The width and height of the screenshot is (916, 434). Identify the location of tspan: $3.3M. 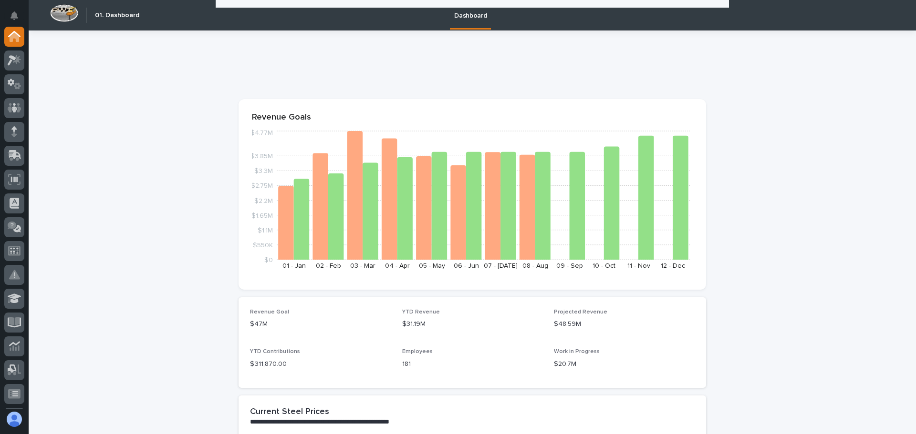
(263, 171).